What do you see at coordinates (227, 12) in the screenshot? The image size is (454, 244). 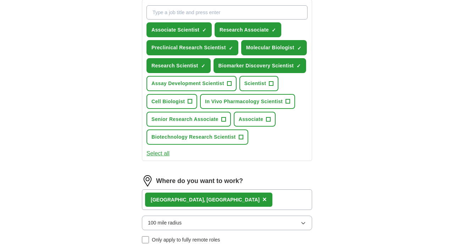 I see `input: Type a job title and press enter` at bounding box center [227, 12].